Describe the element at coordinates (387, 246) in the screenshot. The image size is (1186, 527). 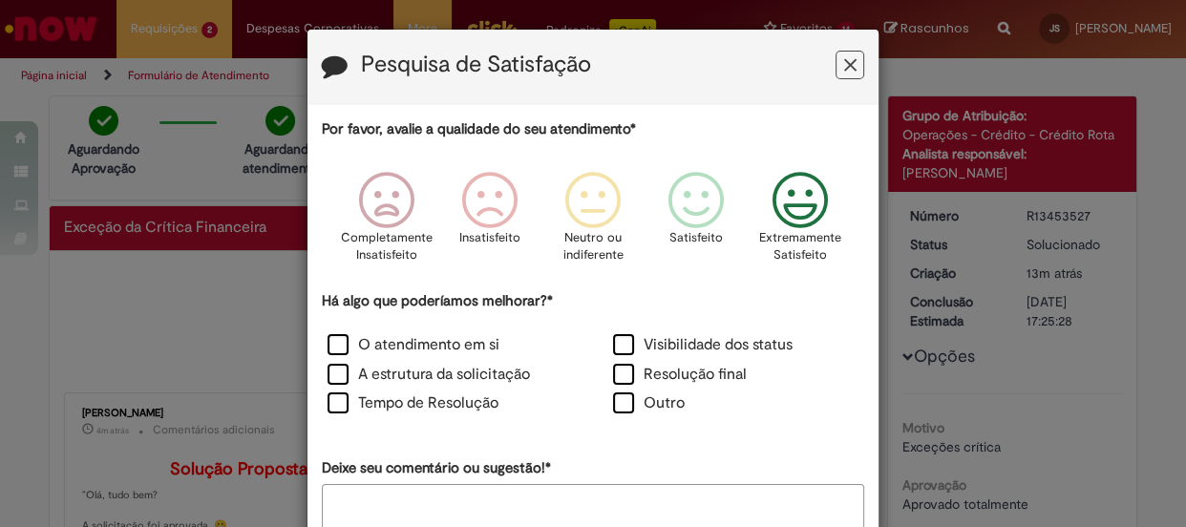
I see `p: Completamente Insatisfeito` at that location.